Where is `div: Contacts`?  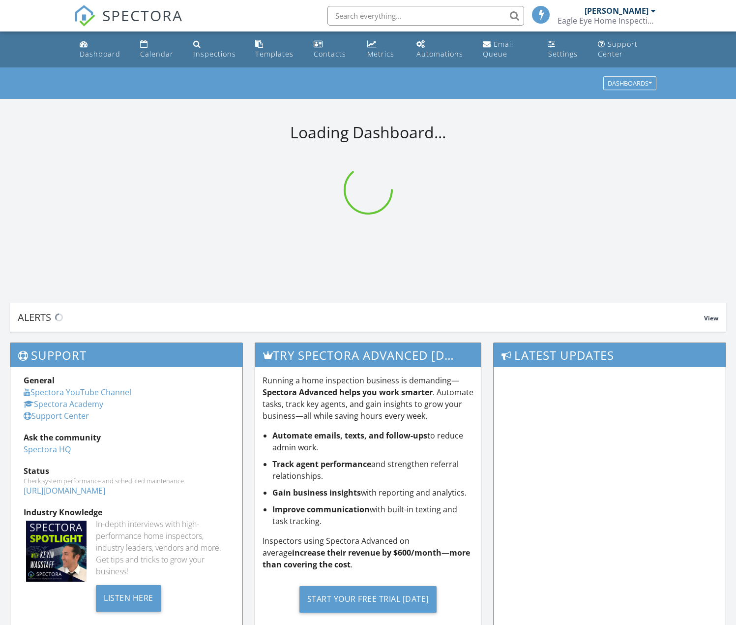
div: Contacts is located at coordinates (330, 54).